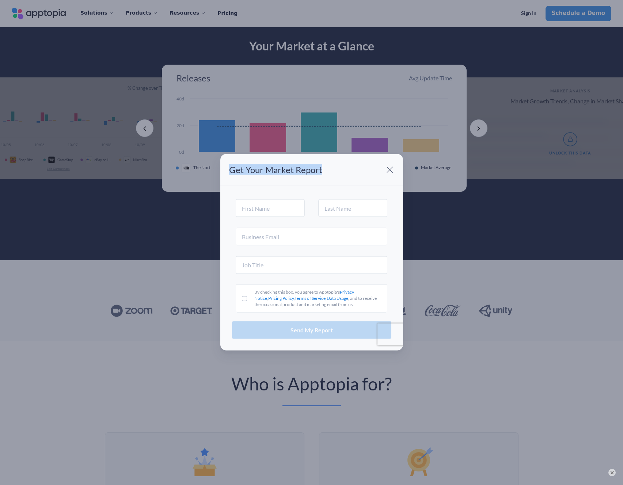 The image size is (623, 485). Describe the element at coordinates (337, 298) in the screenshot. I see `a: Data Usage` at that location.